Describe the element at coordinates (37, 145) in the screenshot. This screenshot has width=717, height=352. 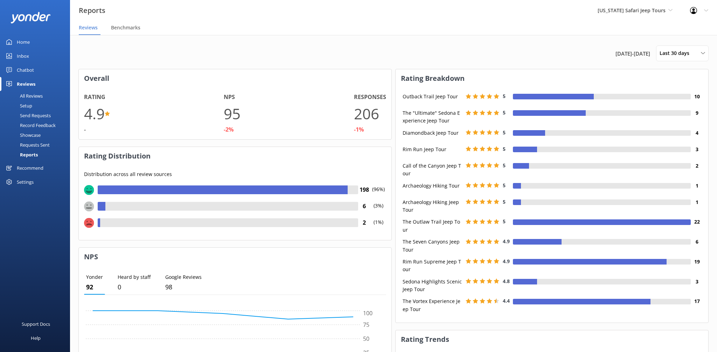
I see `a: Requests Sent` at that location.